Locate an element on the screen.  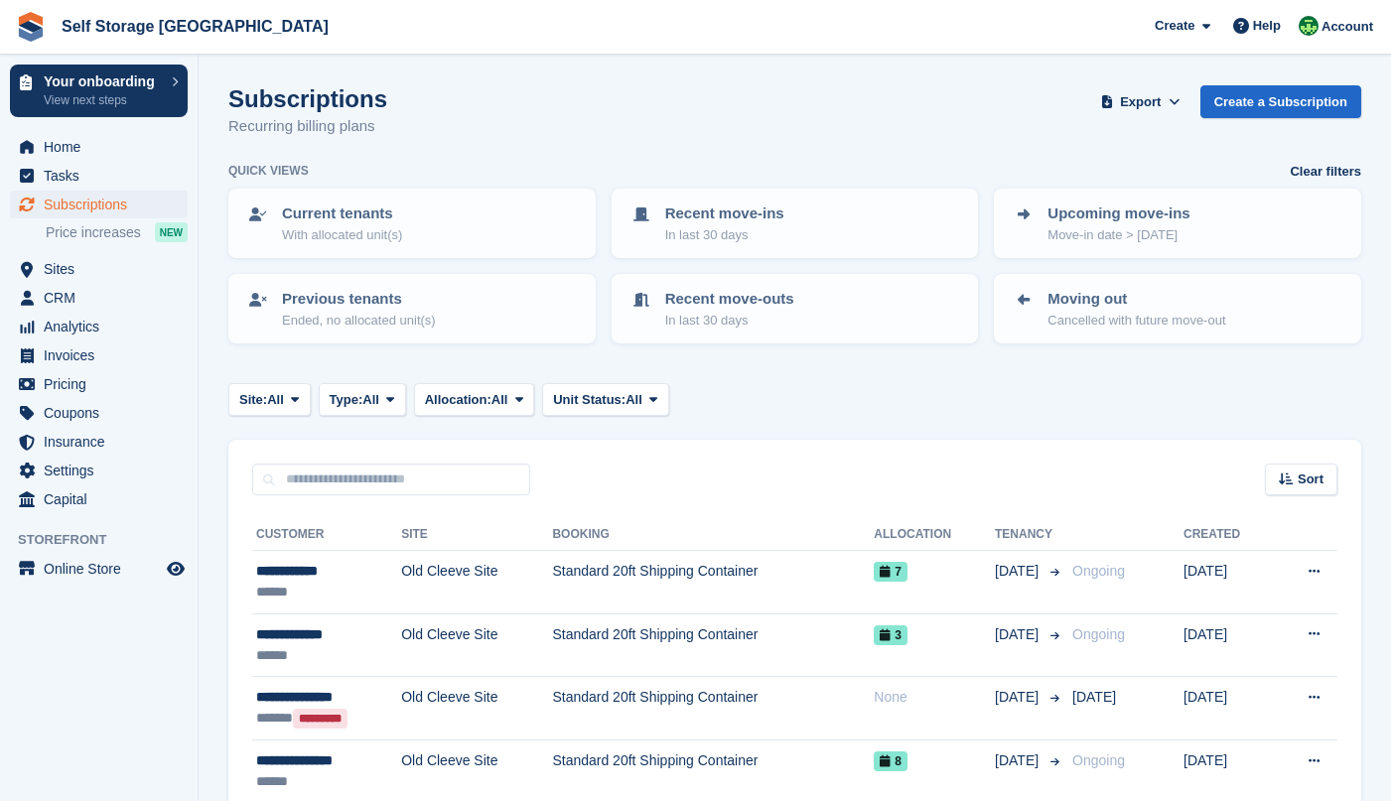
a: Price increases NEW is located at coordinates (116, 232).